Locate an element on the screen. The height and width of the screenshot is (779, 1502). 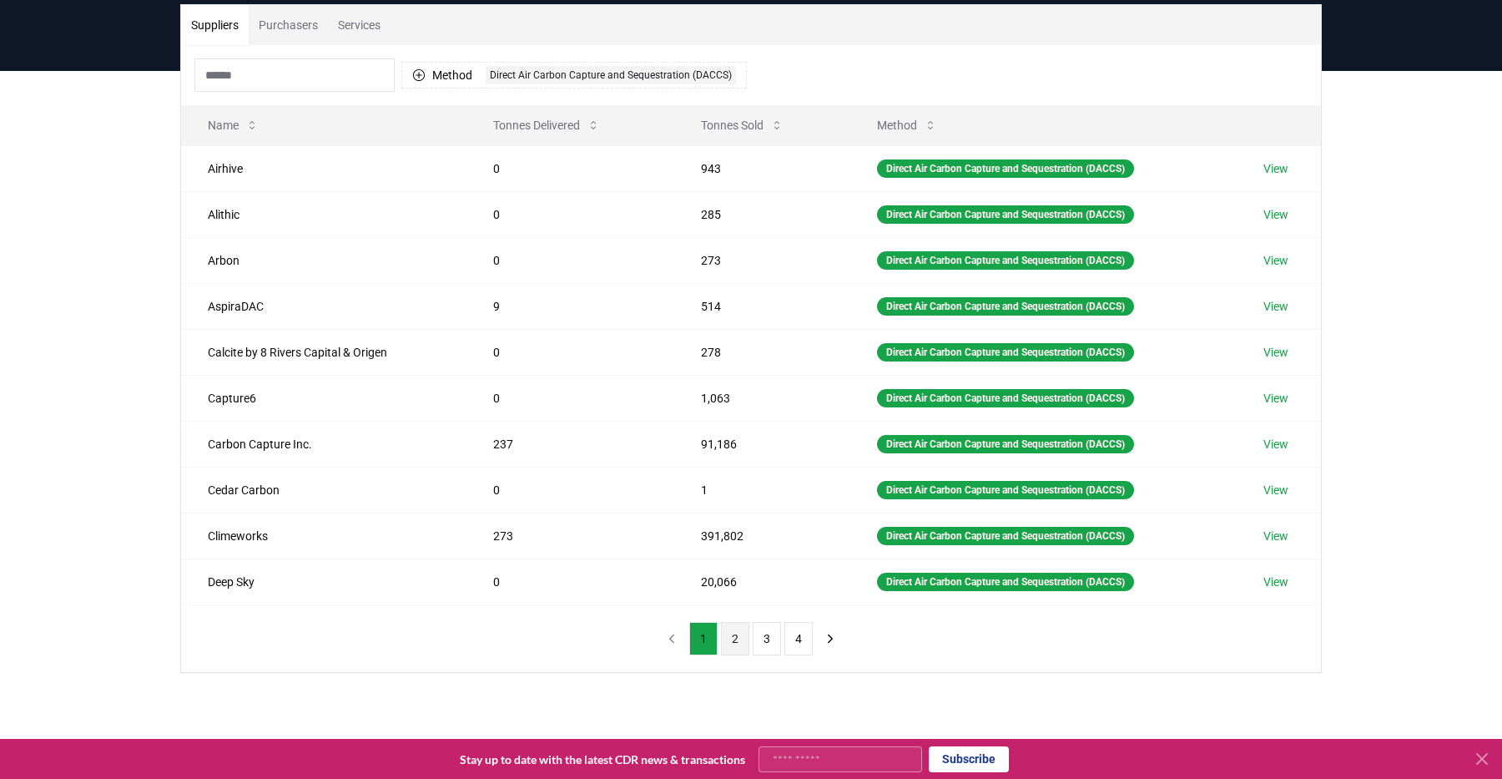
td: 1 is located at coordinates (763, 489).